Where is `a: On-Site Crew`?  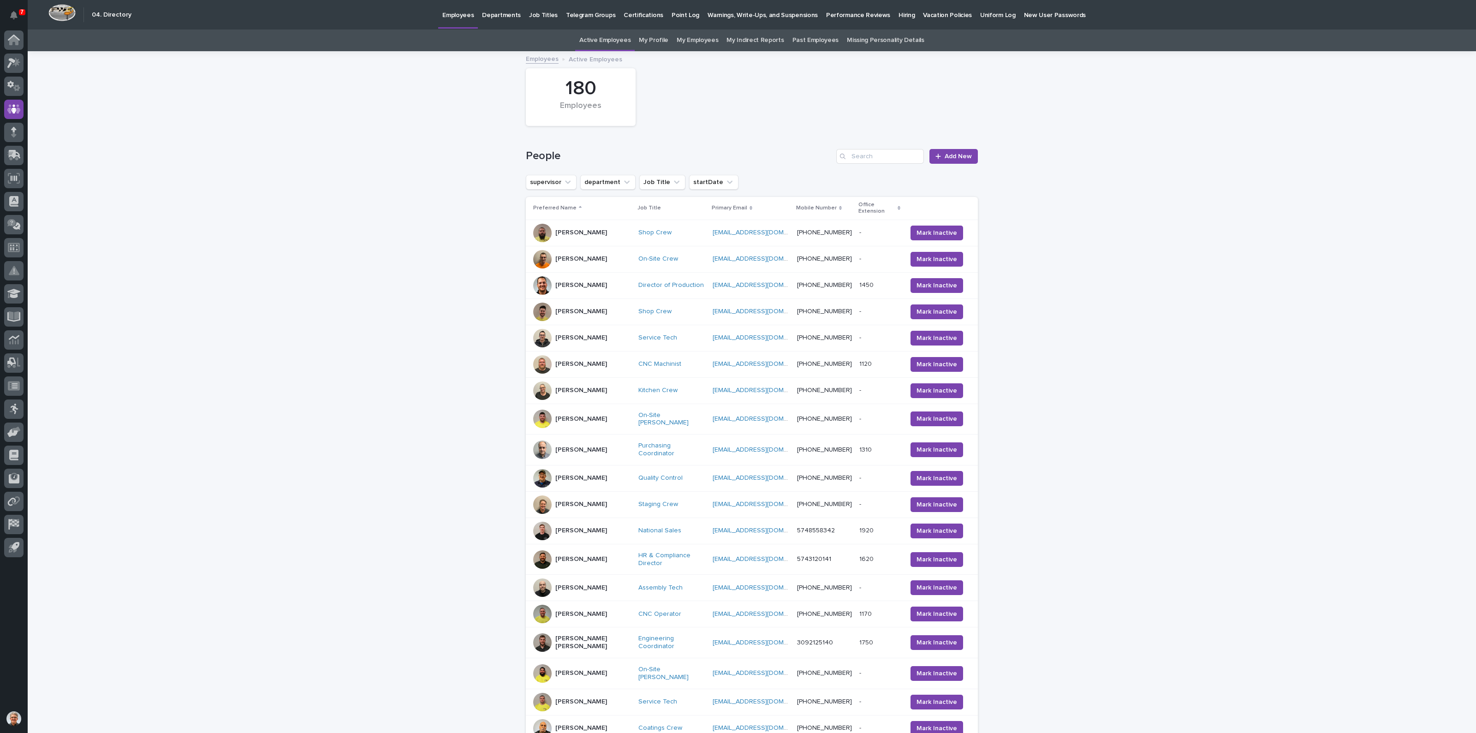
a: On-Site Crew is located at coordinates (658, 259).